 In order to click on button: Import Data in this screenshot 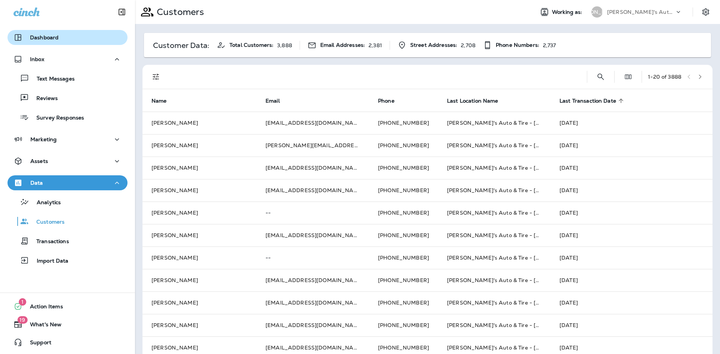, I will do `click(67, 261)`.